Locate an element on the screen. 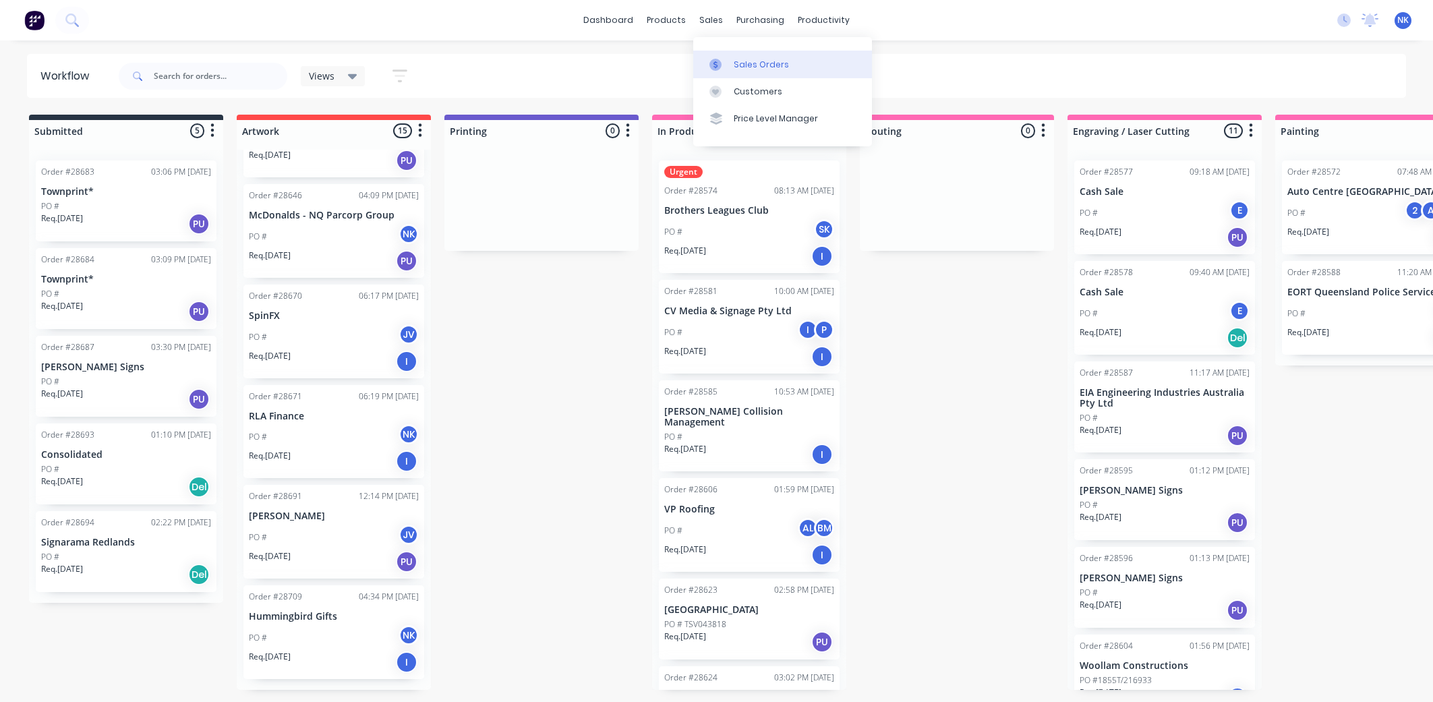 The width and height of the screenshot is (1433, 702). div: 2 is located at coordinates (1415, 210).